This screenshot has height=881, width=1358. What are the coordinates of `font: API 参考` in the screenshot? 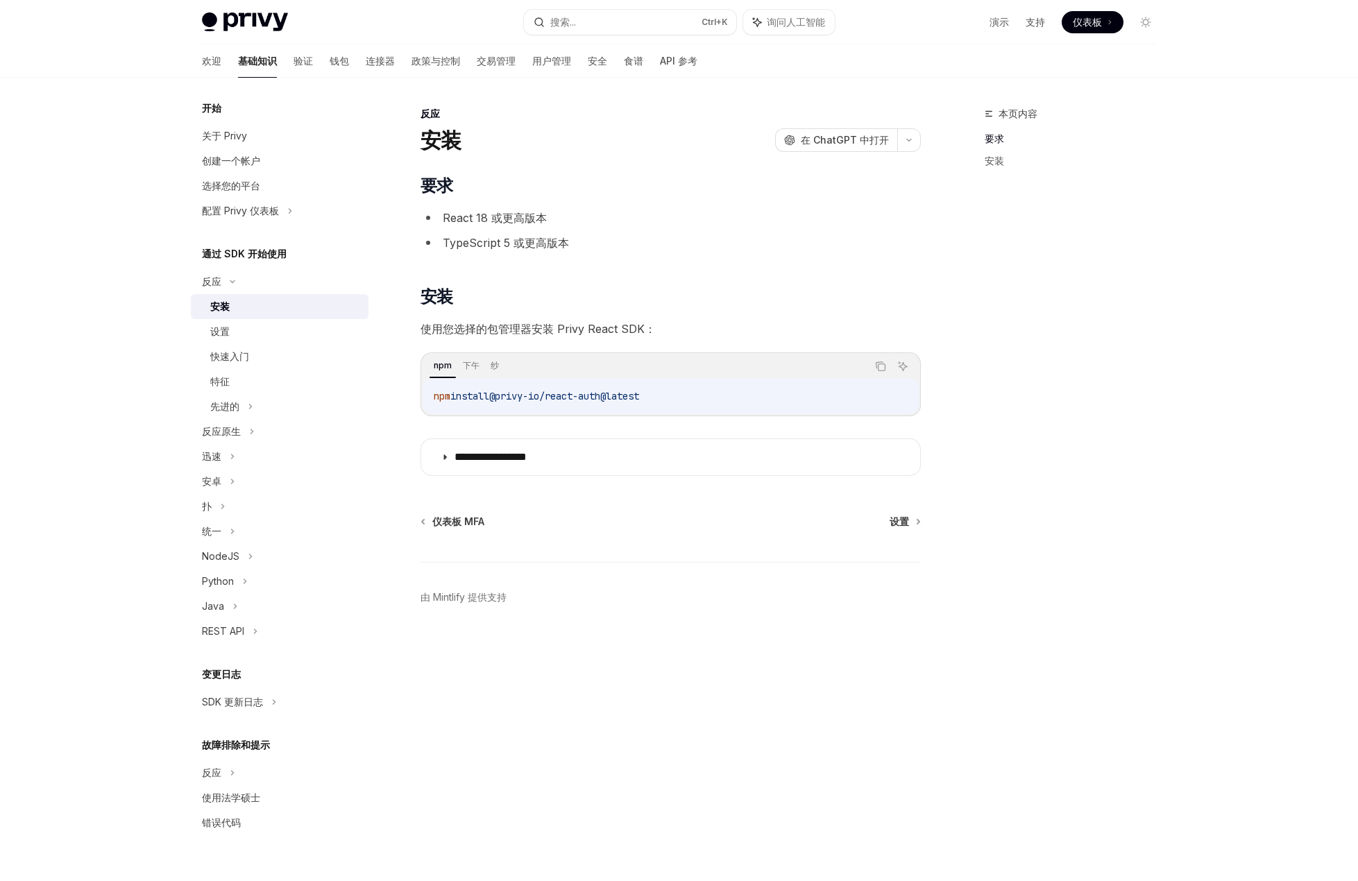 It's located at (679, 60).